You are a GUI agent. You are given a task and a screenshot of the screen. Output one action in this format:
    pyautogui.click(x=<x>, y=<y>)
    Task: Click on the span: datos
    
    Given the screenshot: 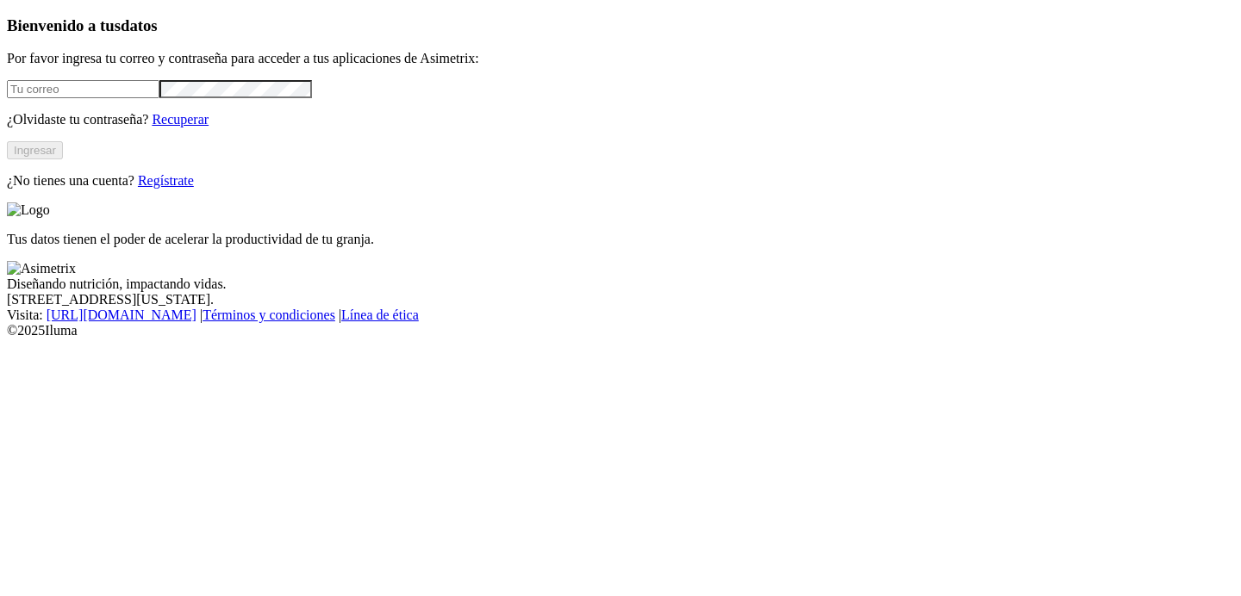 What is the action you would take?
    pyautogui.click(x=139, y=25)
    